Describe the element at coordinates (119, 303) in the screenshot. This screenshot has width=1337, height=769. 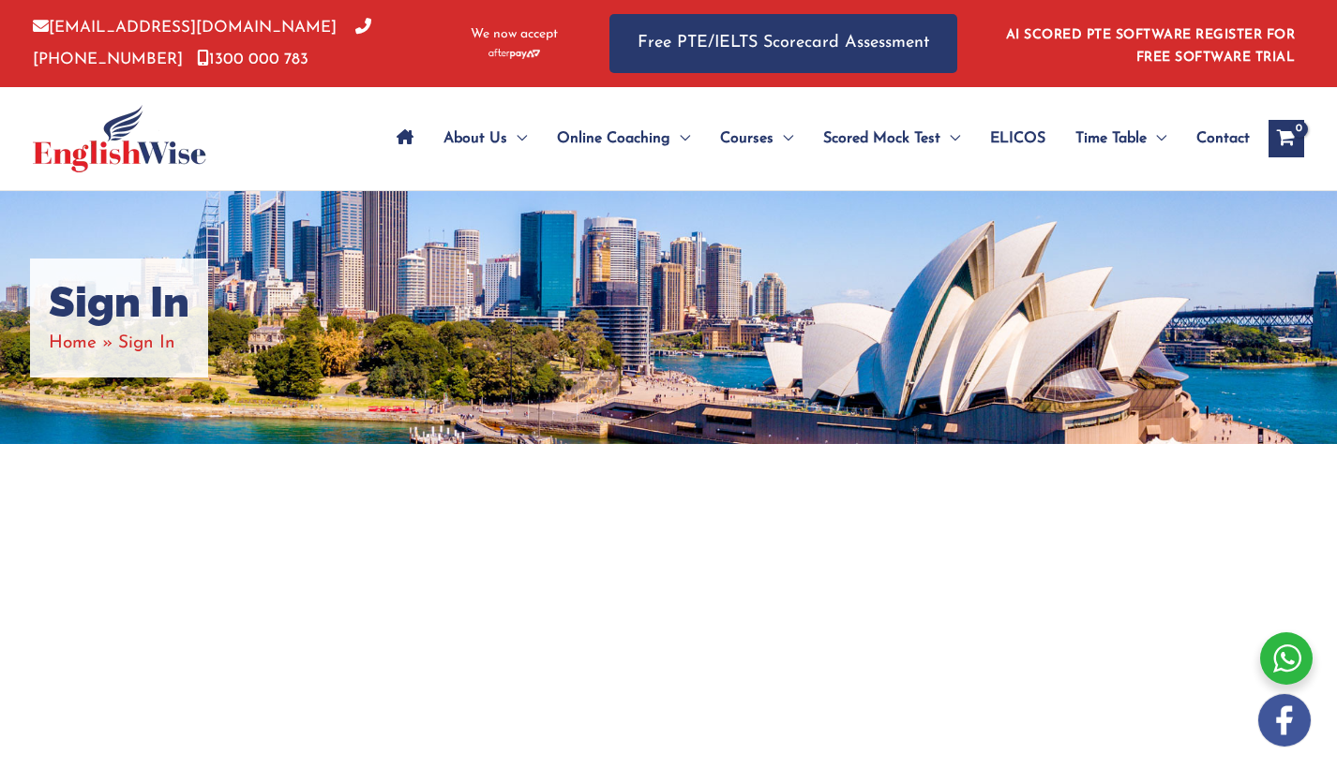
I see `h1: Sign In` at that location.